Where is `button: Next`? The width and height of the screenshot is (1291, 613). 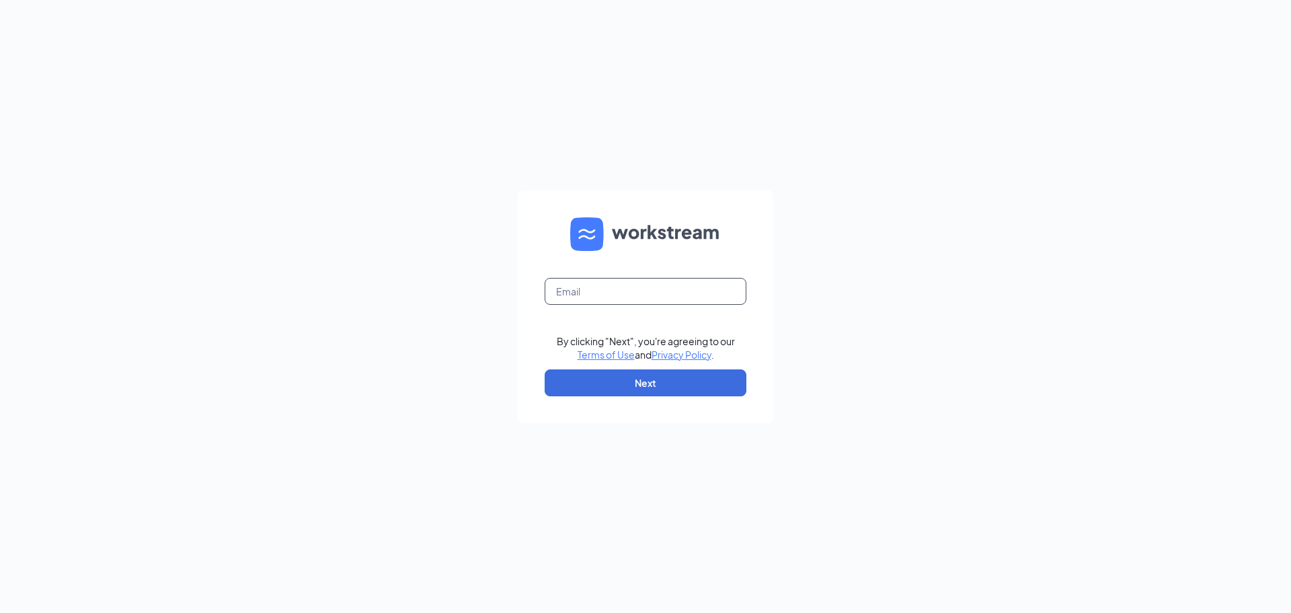 button: Next is located at coordinates (646, 383).